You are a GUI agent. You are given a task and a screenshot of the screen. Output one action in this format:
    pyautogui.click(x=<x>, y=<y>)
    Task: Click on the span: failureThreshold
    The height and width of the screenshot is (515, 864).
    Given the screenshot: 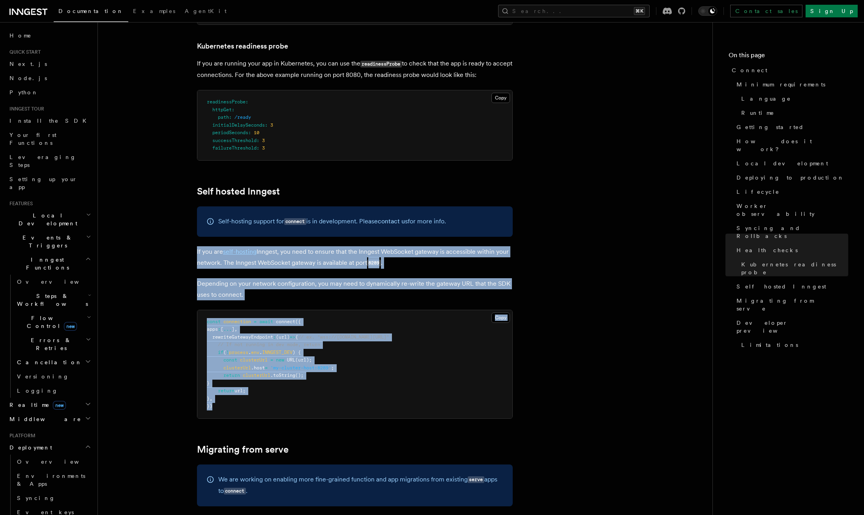 What is the action you would take?
    pyautogui.click(x=235, y=148)
    